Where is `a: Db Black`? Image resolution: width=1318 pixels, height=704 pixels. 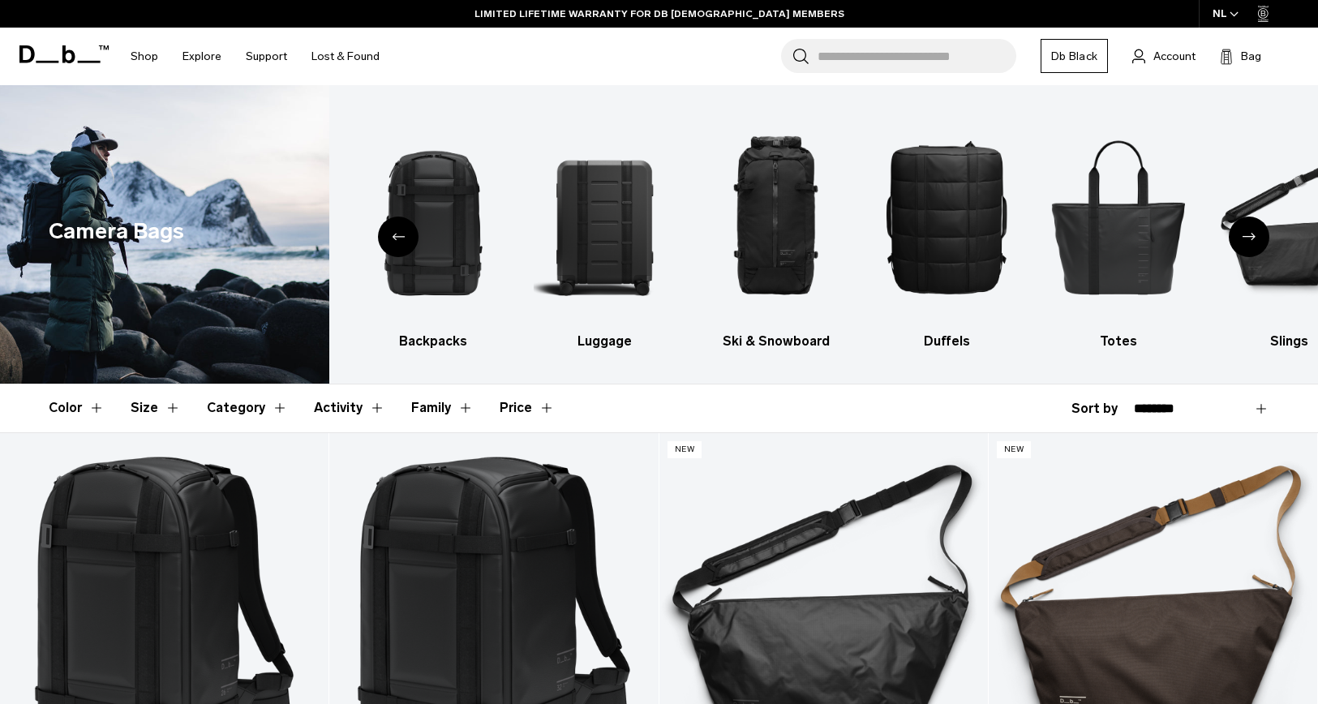
a: Db Black is located at coordinates (1074, 56).